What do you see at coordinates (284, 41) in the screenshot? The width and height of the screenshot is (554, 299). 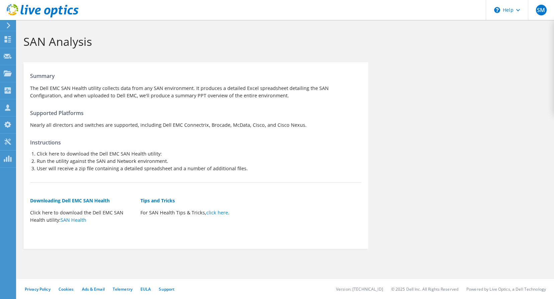 I see `h1: SAN Analysis` at bounding box center [284, 41].